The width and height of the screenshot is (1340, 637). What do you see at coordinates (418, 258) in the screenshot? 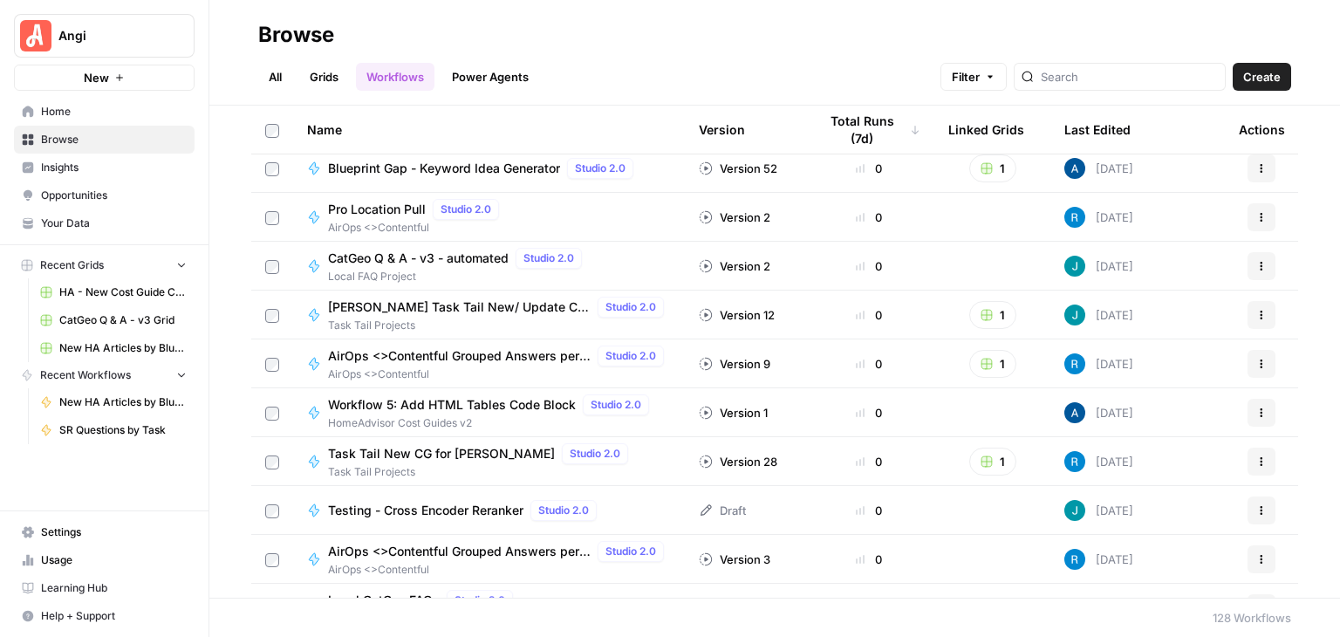
I see `span: CatGeo Q & A - v3 - automated` at bounding box center [418, 258].